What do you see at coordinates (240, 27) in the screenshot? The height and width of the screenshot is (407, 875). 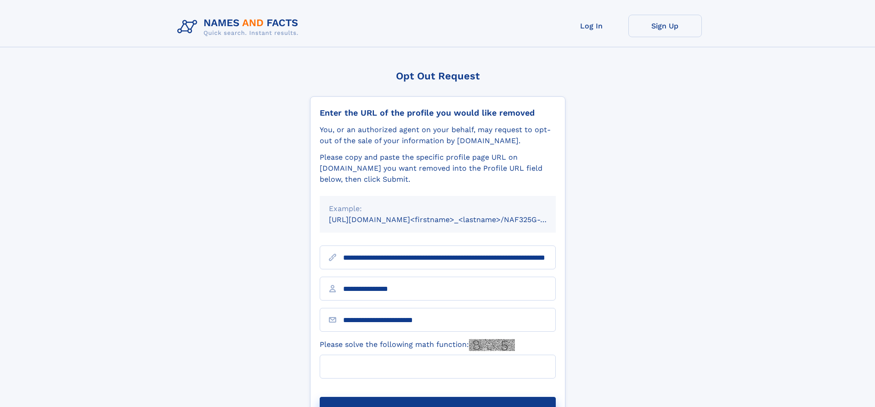 I see `img: Logo Names and Facts` at bounding box center [240, 27].